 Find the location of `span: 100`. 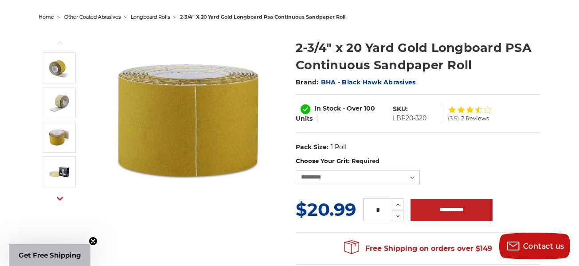

span: 100 is located at coordinates (369, 108).